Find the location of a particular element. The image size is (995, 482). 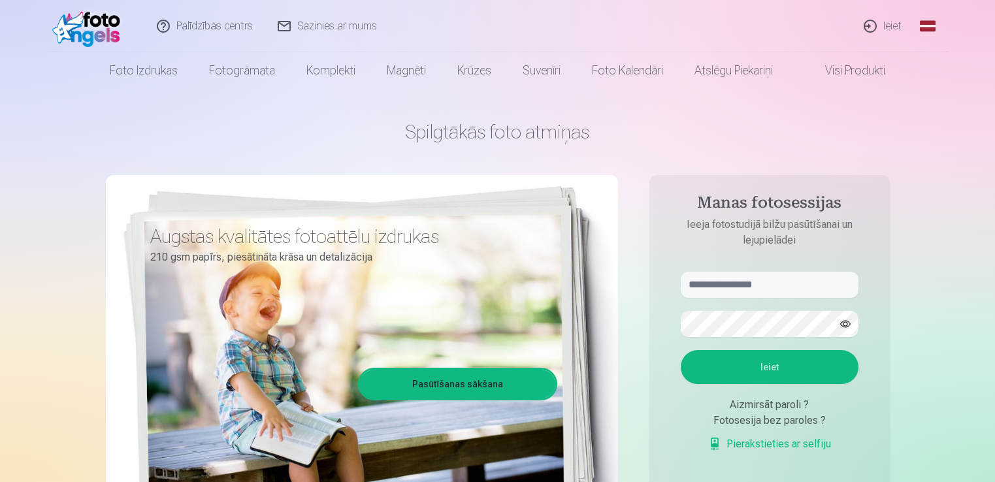

div: Aizmirsāt paroli ? is located at coordinates (769, 405).